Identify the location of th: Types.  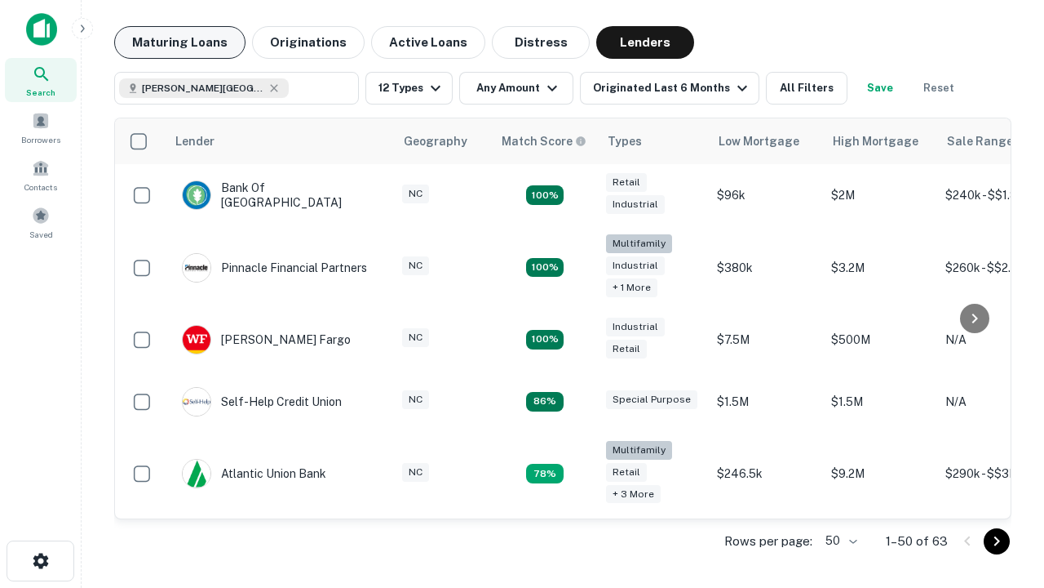
(654, 141).